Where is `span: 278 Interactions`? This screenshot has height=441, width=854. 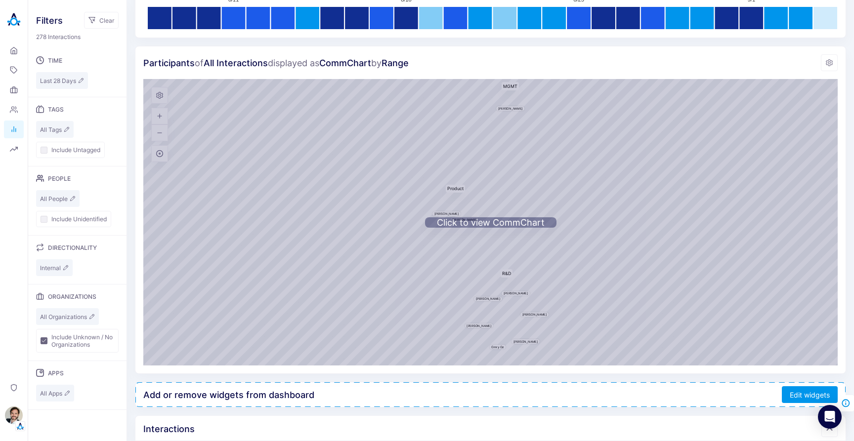
span: 278 Interactions is located at coordinates (58, 37).